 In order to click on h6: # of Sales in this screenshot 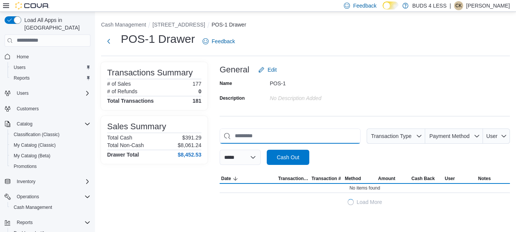, I will do `click(119, 84)`.